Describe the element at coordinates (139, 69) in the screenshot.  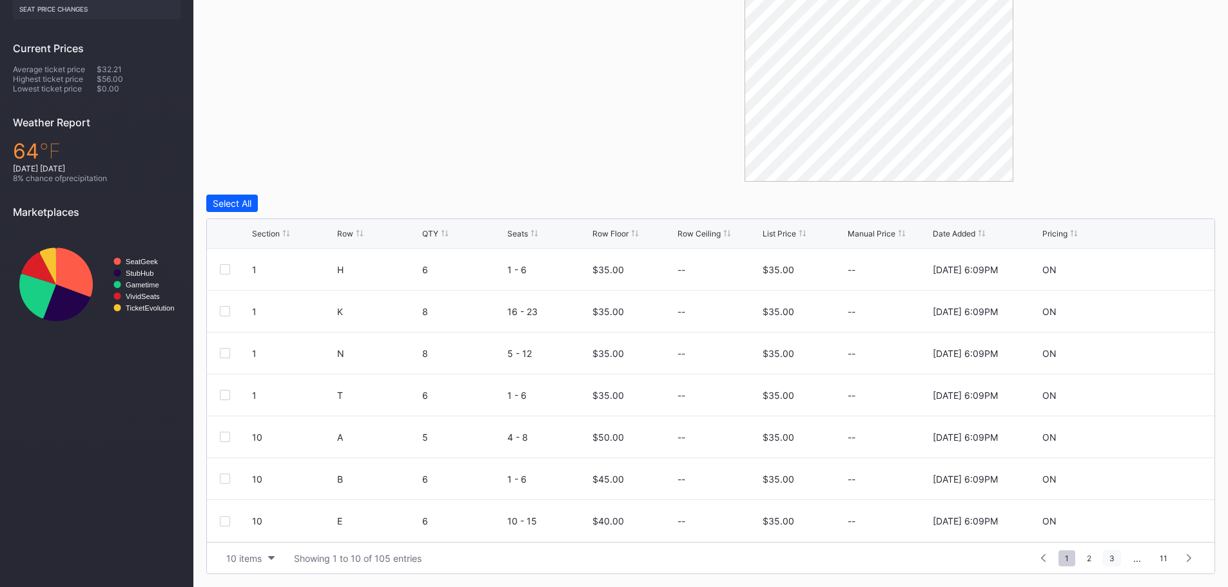
I see `div: $32.21` at that location.